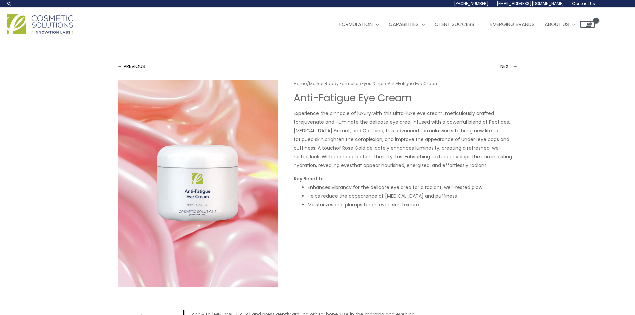  What do you see at coordinates (557, 24) in the screenshot?
I see `span: About Us` at bounding box center [557, 24].